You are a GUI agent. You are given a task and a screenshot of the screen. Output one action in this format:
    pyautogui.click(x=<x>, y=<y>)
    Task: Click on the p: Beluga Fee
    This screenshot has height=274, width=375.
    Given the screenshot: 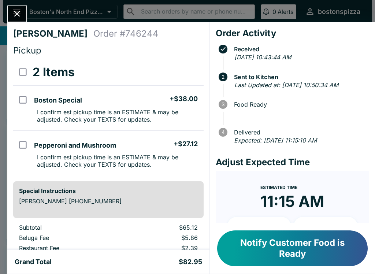 What is the action you would take?
    pyautogui.click(x=67, y=238)
    